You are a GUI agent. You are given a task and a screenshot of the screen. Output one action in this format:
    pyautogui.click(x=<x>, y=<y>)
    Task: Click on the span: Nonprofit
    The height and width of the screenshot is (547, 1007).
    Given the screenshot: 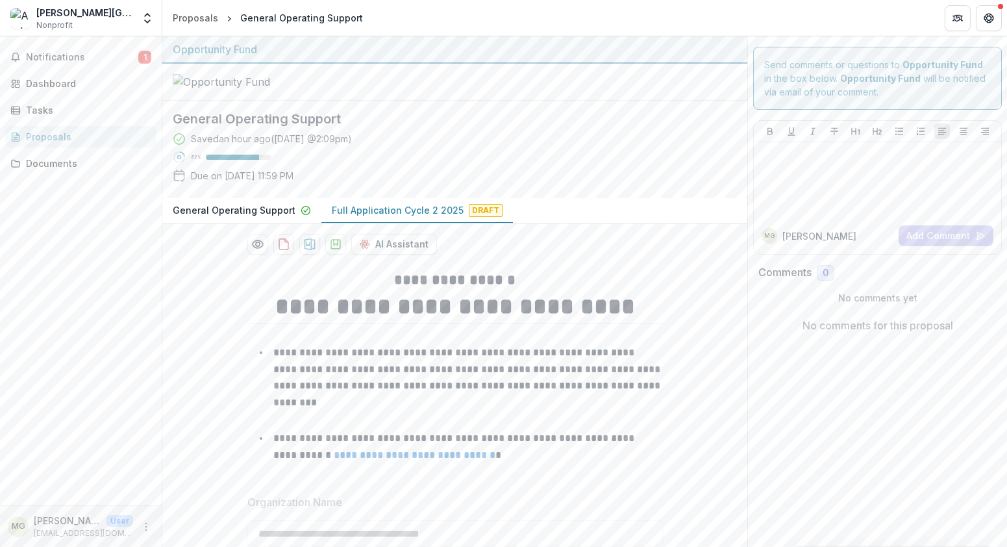 What is the action you would take?
    pyautogui.click(x=55, y=25)
    